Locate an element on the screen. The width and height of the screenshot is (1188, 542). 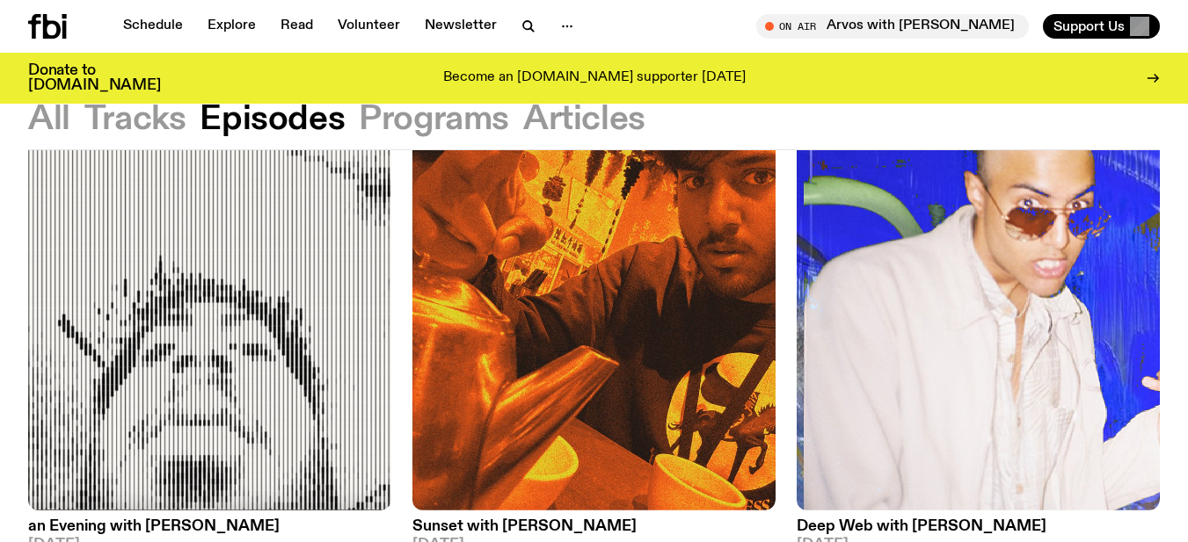
a: Volunteer is located at coordinates (368, 26).